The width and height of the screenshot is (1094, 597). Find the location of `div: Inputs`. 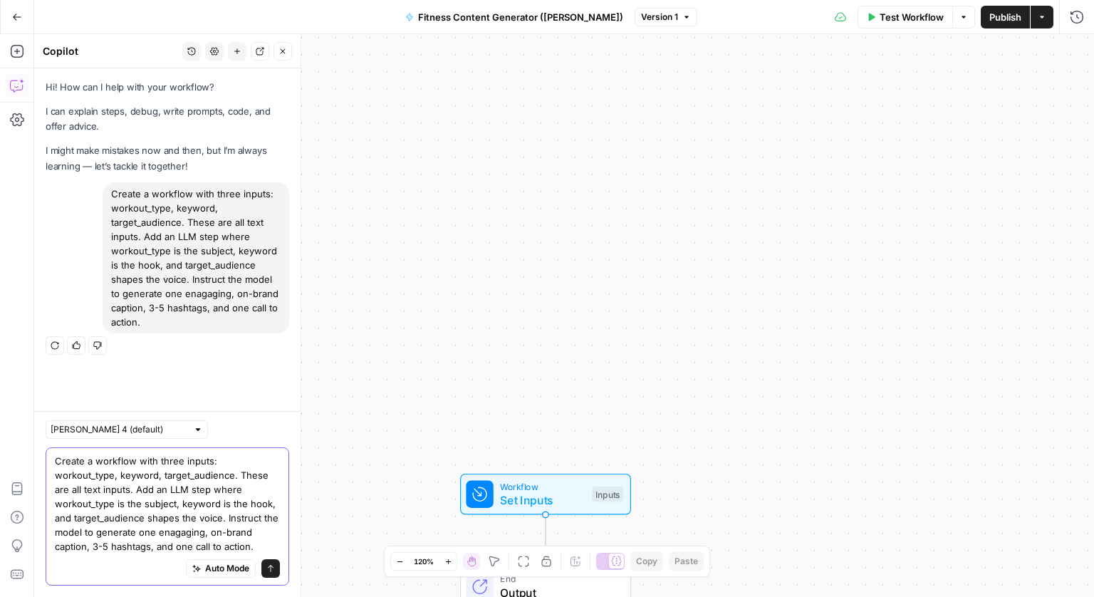

div: Inputs is located at coordinates (608, 494).